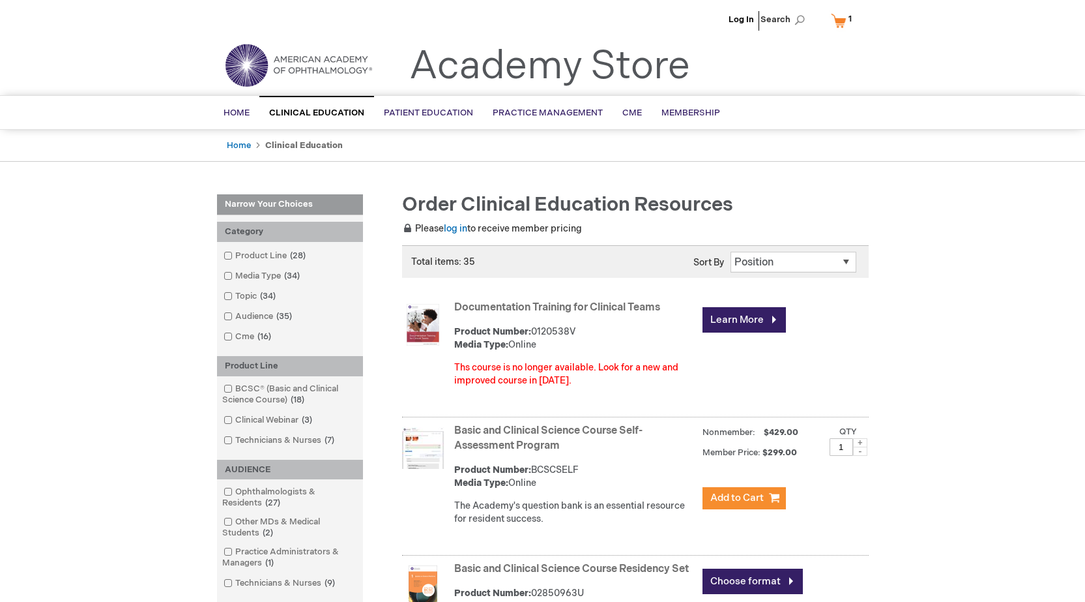 The height and width of the screenshot is (602, 1085). Describe the element at coordinates (290, 231) in the screenshot. I see `div: Category` at that location.